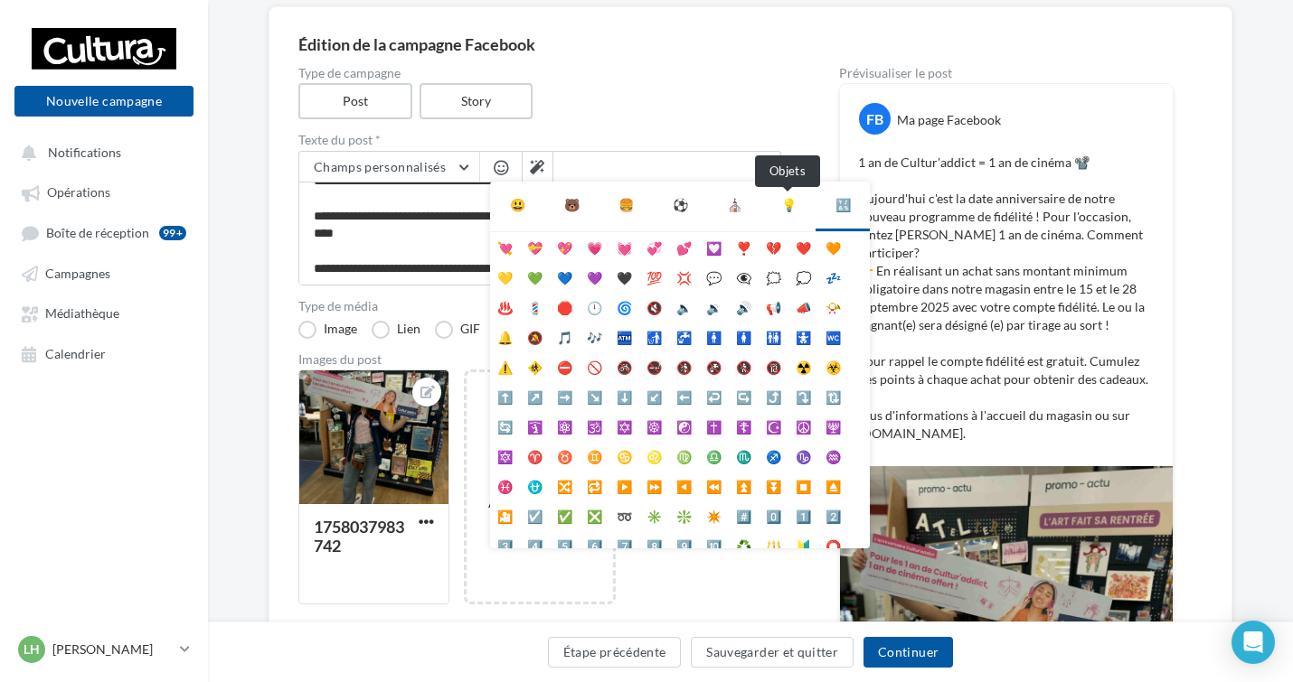 Image resolution: width=1293 pixels, height=682 pixels. What do you see at coordinates (654, 545) in the screenshot?
I see `li: 8️⃣` at bounding box center [654, 545].